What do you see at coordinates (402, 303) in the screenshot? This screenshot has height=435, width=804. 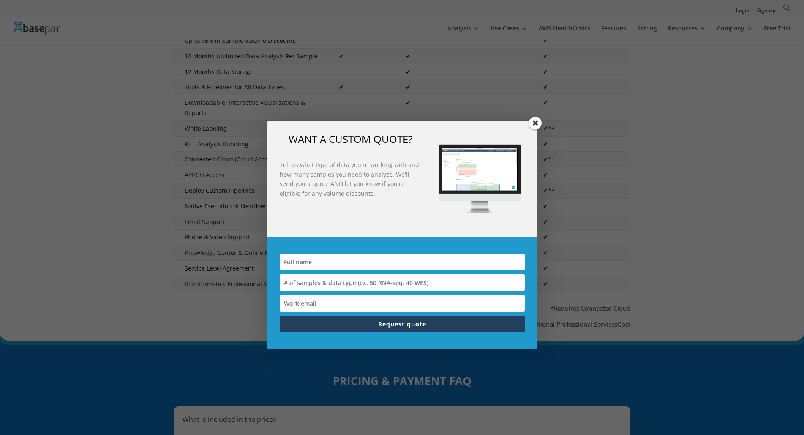 I see `input: Work email` at bounding box center [402, 303].